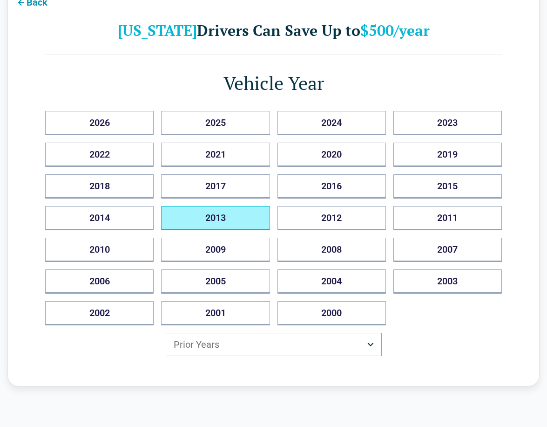 This screenshot has height=427, width=547. I want to click on button: 2010, so click(99, 250).